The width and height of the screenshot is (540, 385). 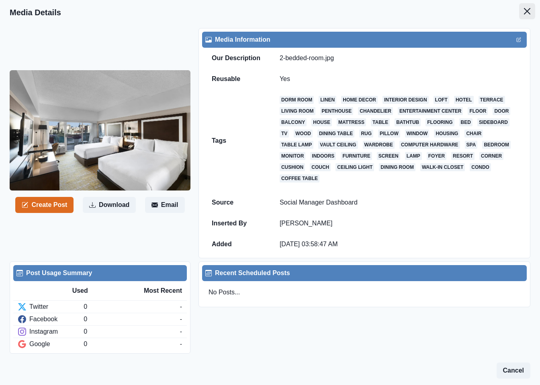 What do you see at coordinates (388, 156) in the screenshot?
I see `a: screen` at bounding box center [388, 156].